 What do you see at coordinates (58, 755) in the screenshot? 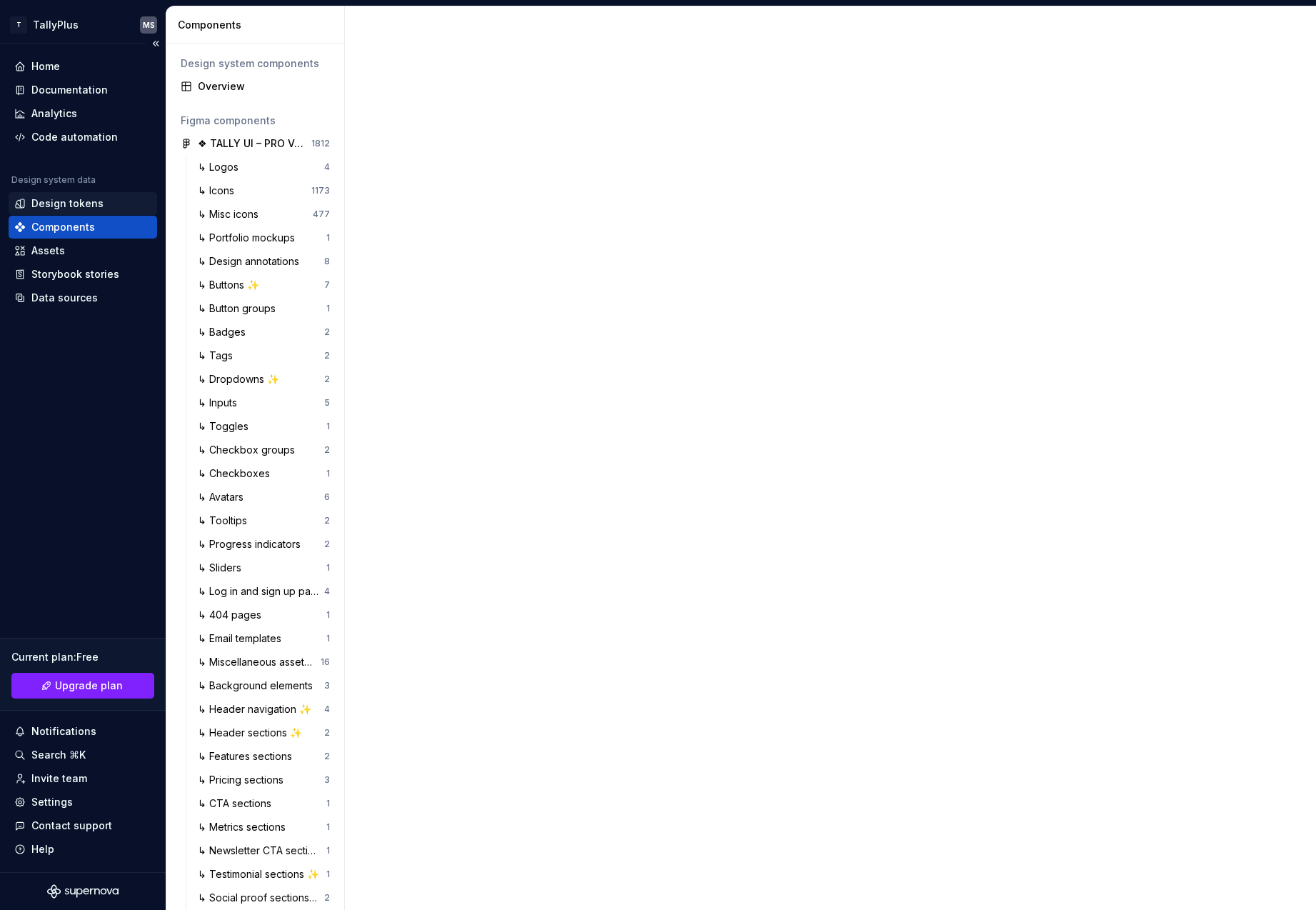
I see `div: Search ⌘K` at bounding box center [58, 755].